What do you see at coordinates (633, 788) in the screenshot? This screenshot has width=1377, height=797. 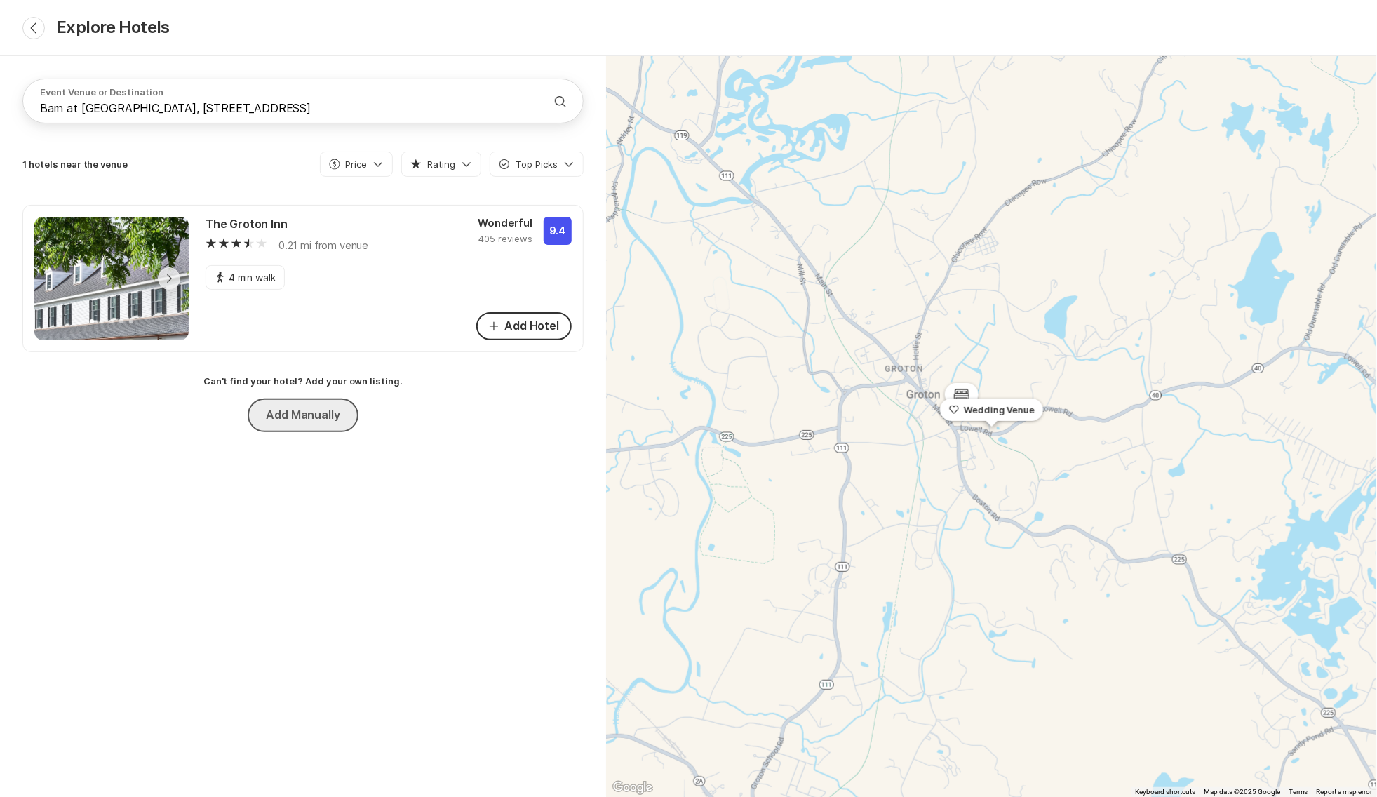 I see `img: Google` at bounding box center [633, 788].